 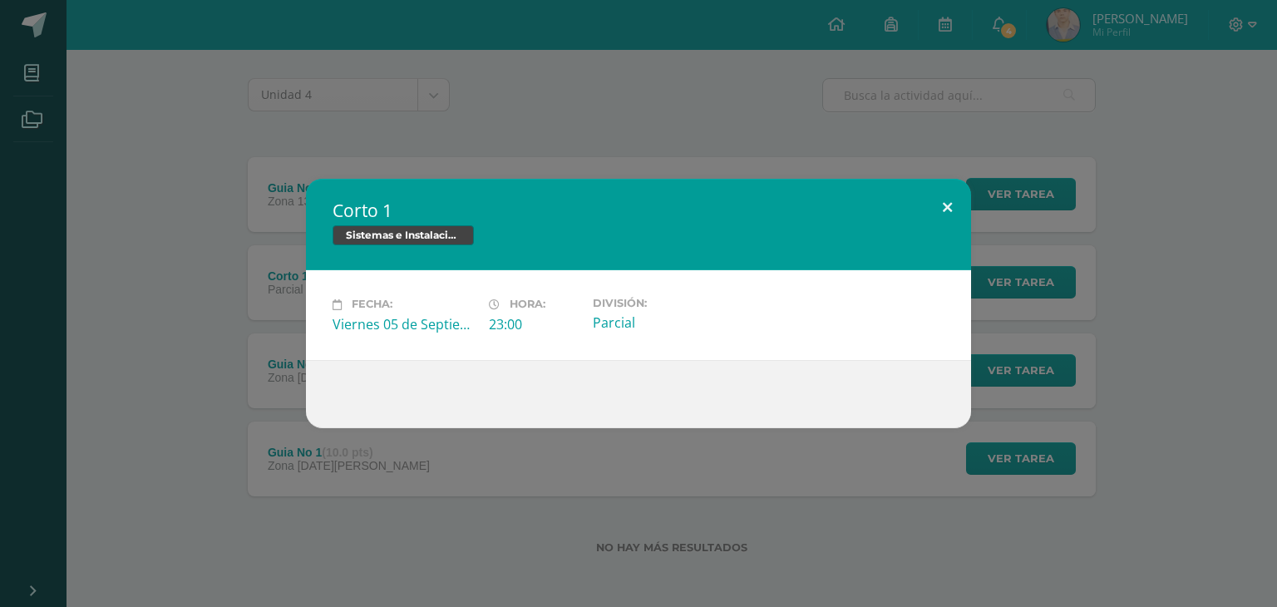 I want to click on div: 23:00, so click(x=534, y=324).